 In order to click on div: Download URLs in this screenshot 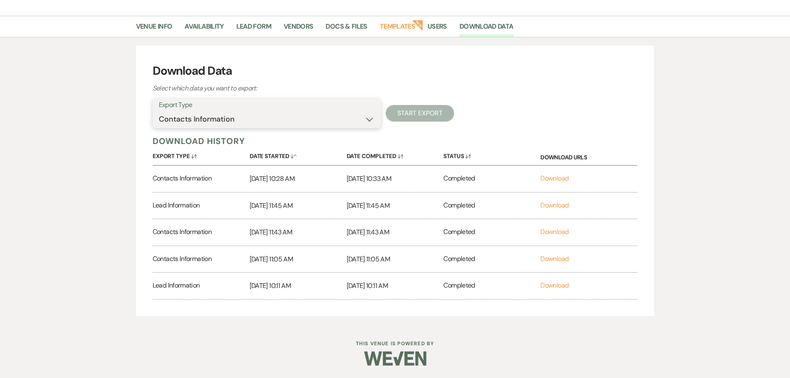, I will do `click(589, 155)`.